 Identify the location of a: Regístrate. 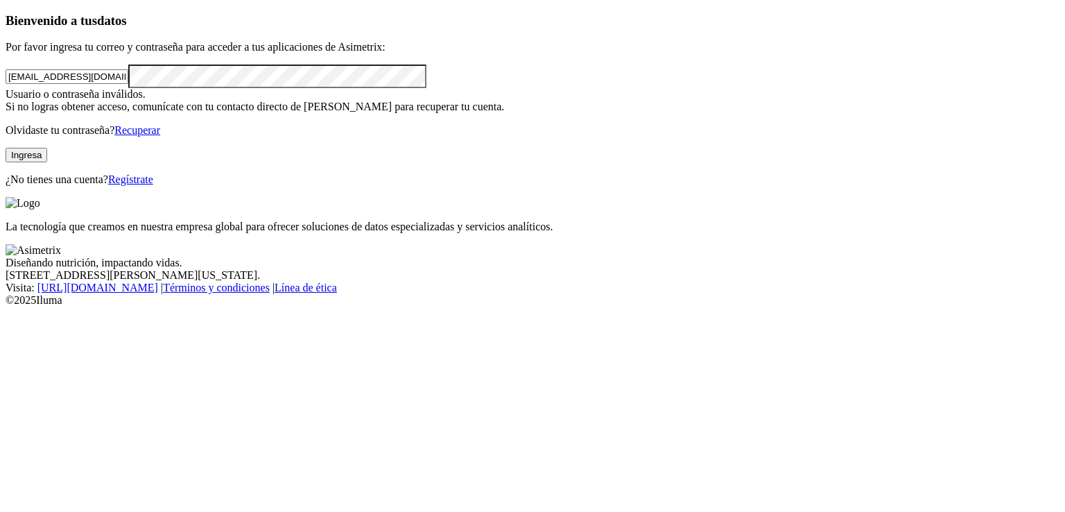
(130, 179).